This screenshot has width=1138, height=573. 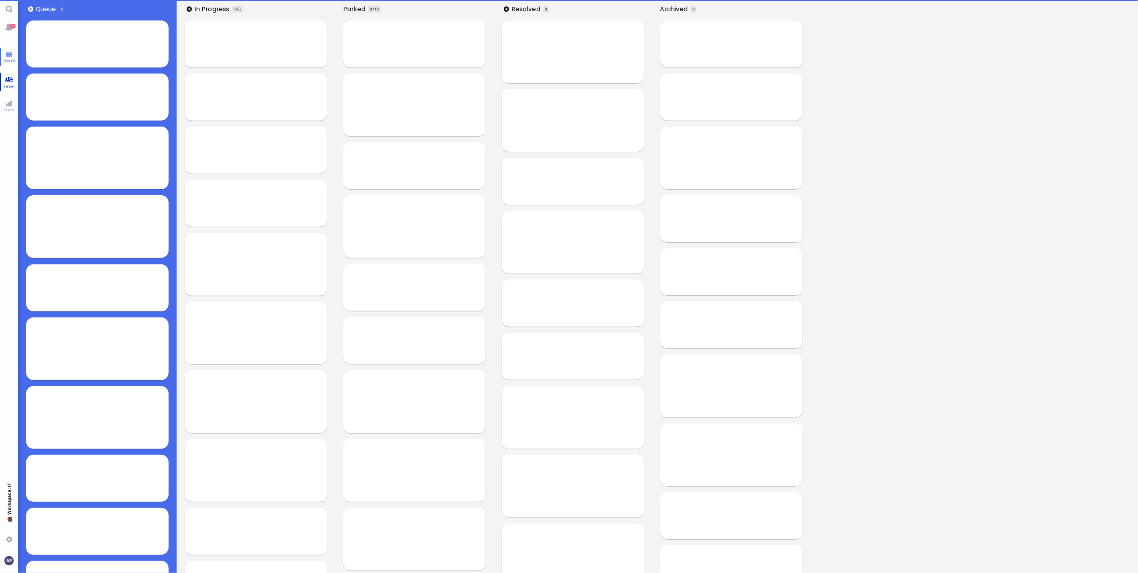 What do you see at coordinates (376, 9) in the screenshot?
I see `span: /10` at bounding box center [376, 9].